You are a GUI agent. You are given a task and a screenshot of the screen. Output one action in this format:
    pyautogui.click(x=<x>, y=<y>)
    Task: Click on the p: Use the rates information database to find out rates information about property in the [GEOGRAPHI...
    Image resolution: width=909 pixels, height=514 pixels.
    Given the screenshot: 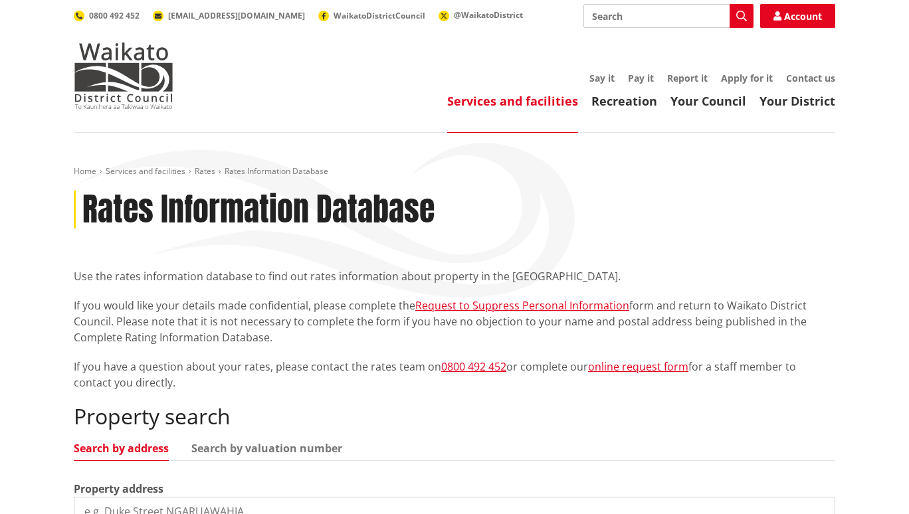 What is the action you would take?
    pyautogui.click(x=455, y=277)
    